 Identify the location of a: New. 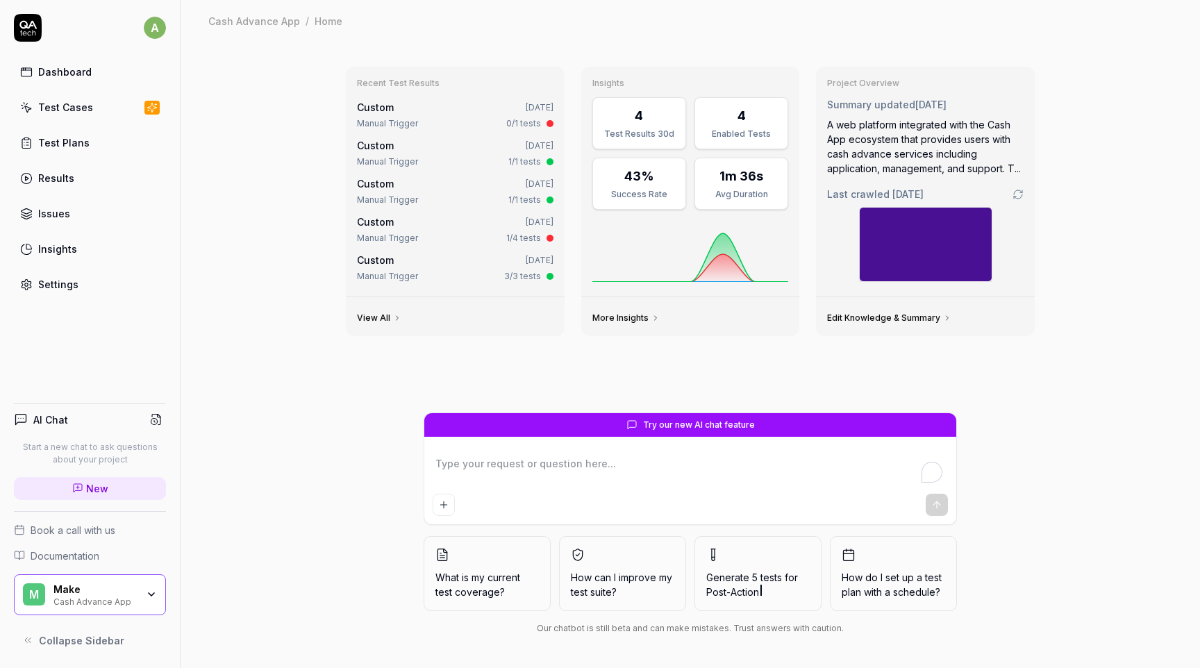
(90, 488).